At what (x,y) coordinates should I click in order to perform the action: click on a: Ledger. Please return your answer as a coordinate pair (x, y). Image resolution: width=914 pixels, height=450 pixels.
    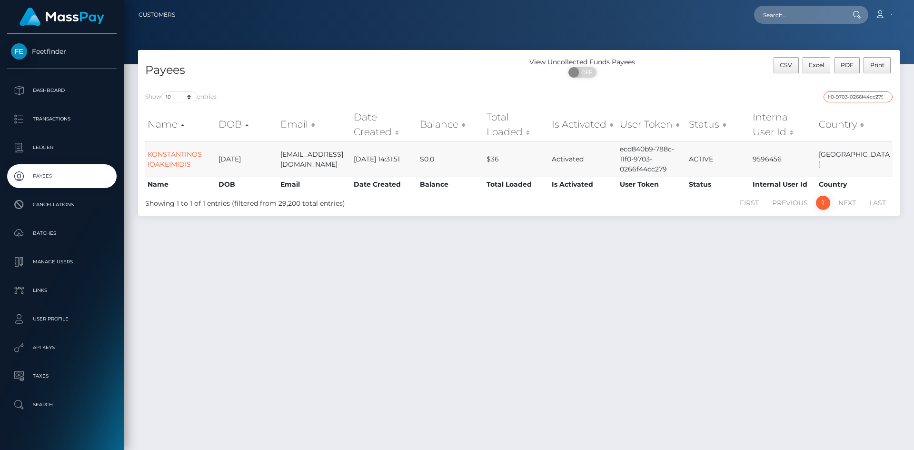
    Looking at the image, I should click on (62, 148).